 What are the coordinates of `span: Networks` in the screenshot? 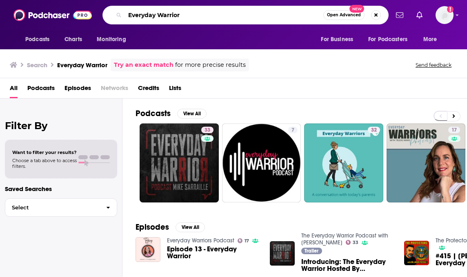 It's located at (114, 90).